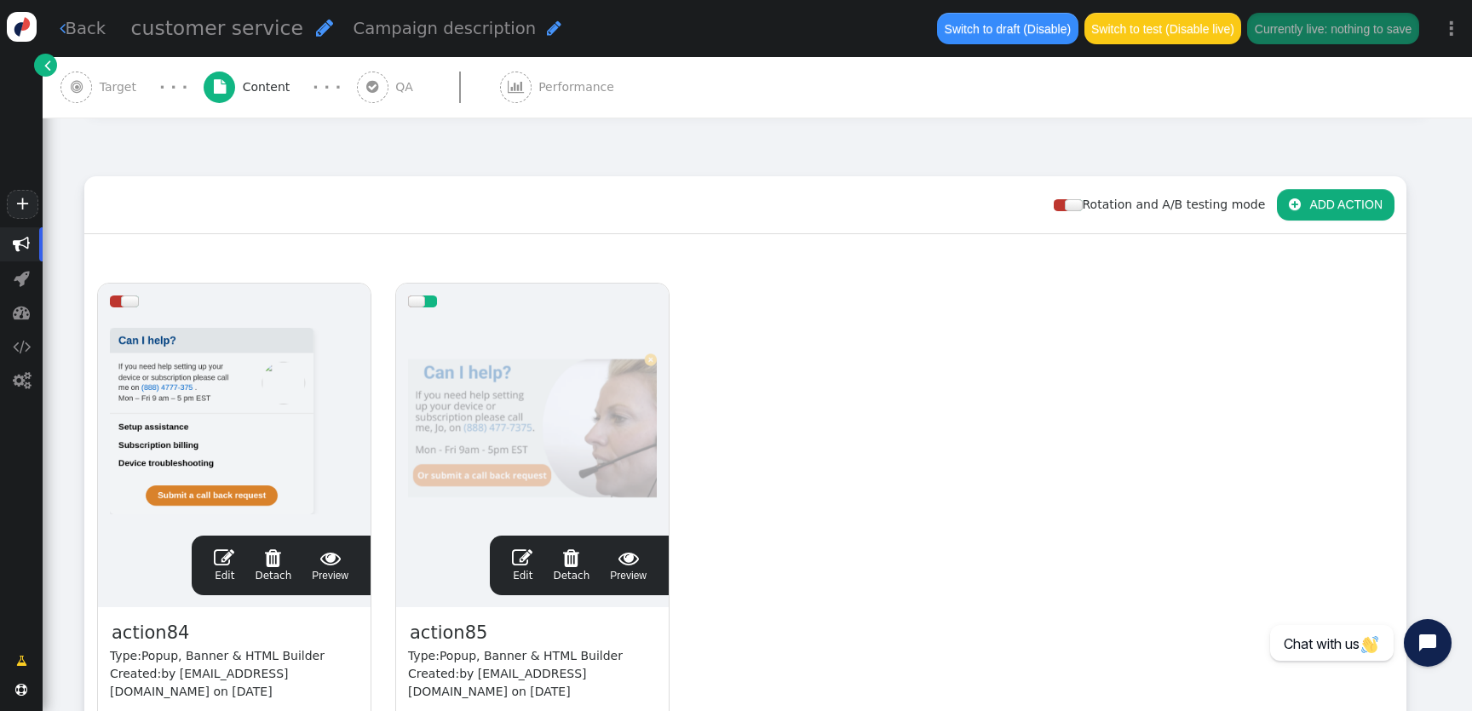  I want to click on a:  QA, so click(428, 87).